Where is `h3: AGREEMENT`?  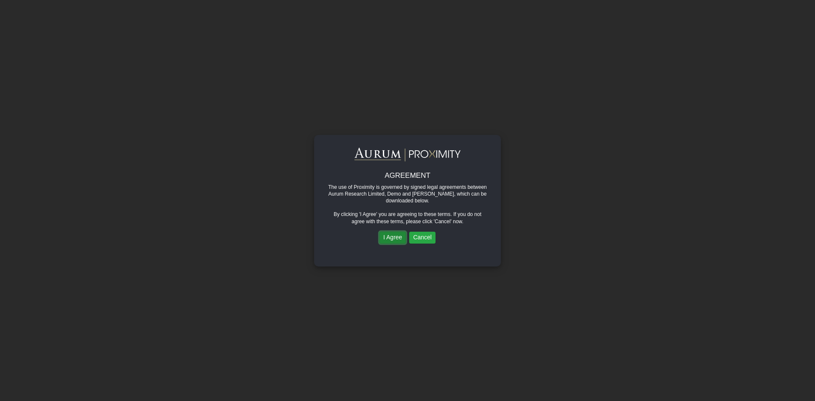
h3: AGREEMENT is located at coordinates (407, 176).